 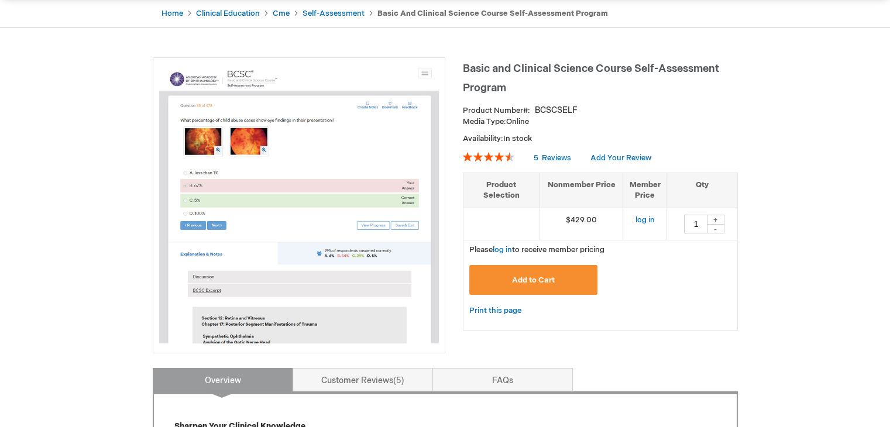 I want to click on a: Self-Assessment, so click(x=333, y=13).